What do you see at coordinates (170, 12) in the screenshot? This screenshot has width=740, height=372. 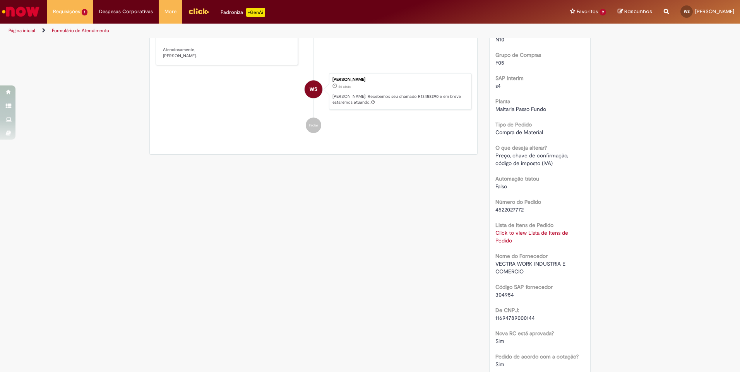 I see `span: More` at bounding box center [170, 12].